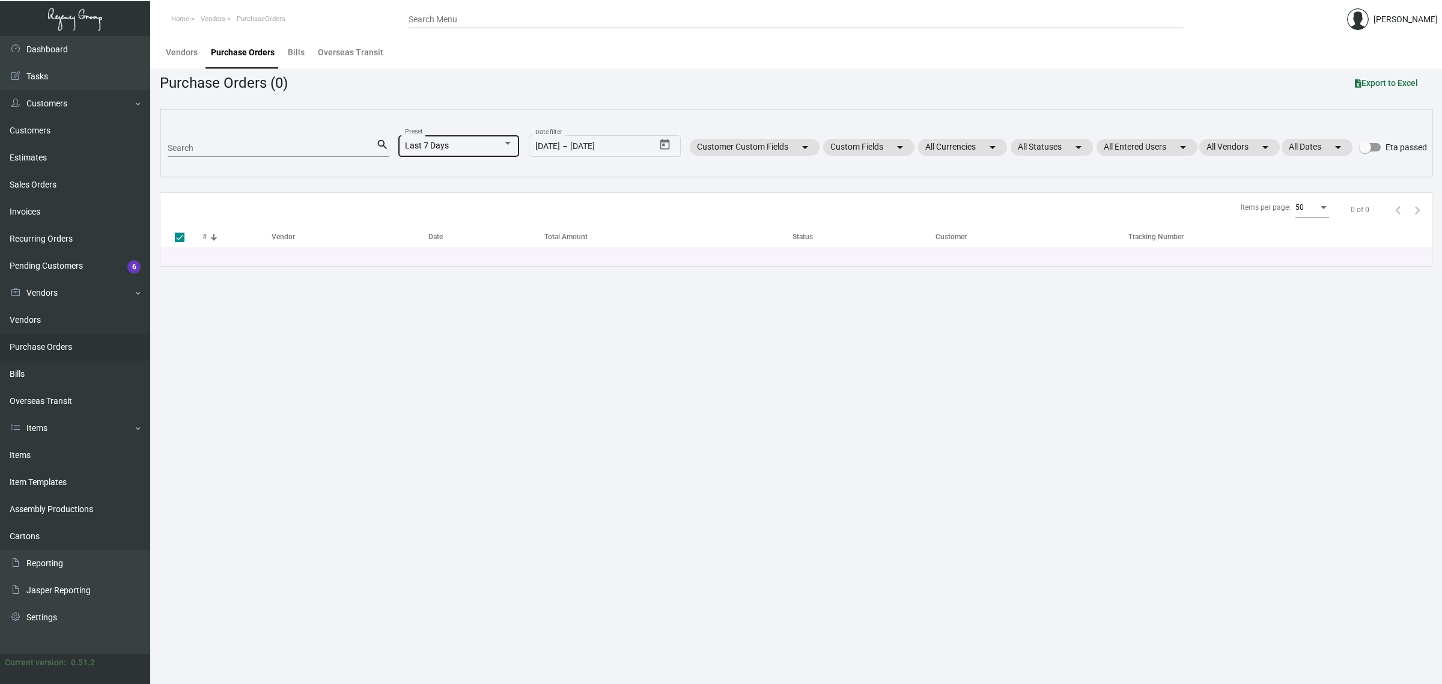 This screenshot has height=684, width=1442. I want to click on span: Vendors, so click(213, 19).